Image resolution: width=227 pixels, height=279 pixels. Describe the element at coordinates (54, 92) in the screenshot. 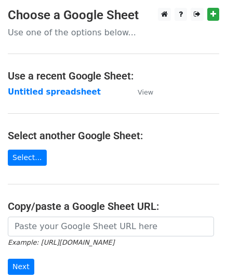

I see `strong: Untitled spreadsheet` at that location.